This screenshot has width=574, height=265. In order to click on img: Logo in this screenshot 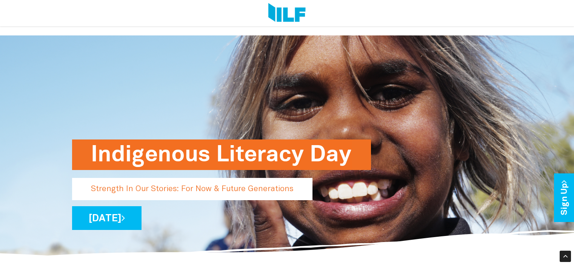, I will do `click(287, 13)`.